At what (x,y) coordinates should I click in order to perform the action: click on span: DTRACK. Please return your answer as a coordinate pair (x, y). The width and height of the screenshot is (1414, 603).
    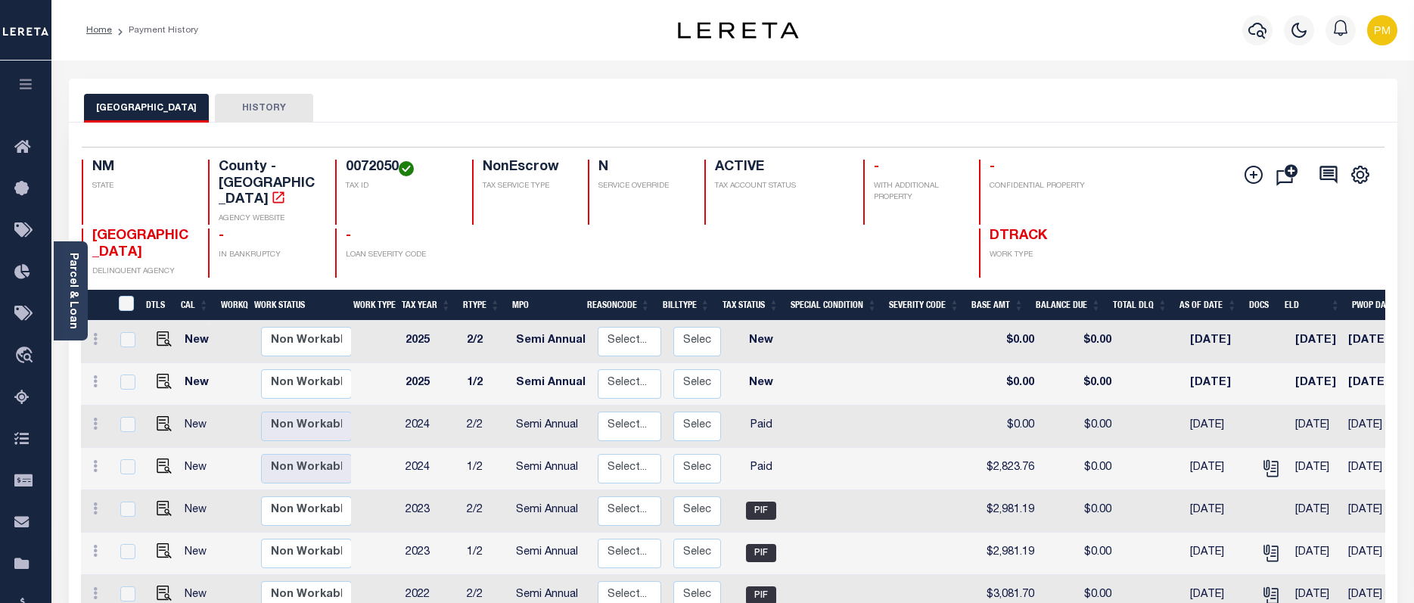
    Looking at the image, I should click on (1018, 236).